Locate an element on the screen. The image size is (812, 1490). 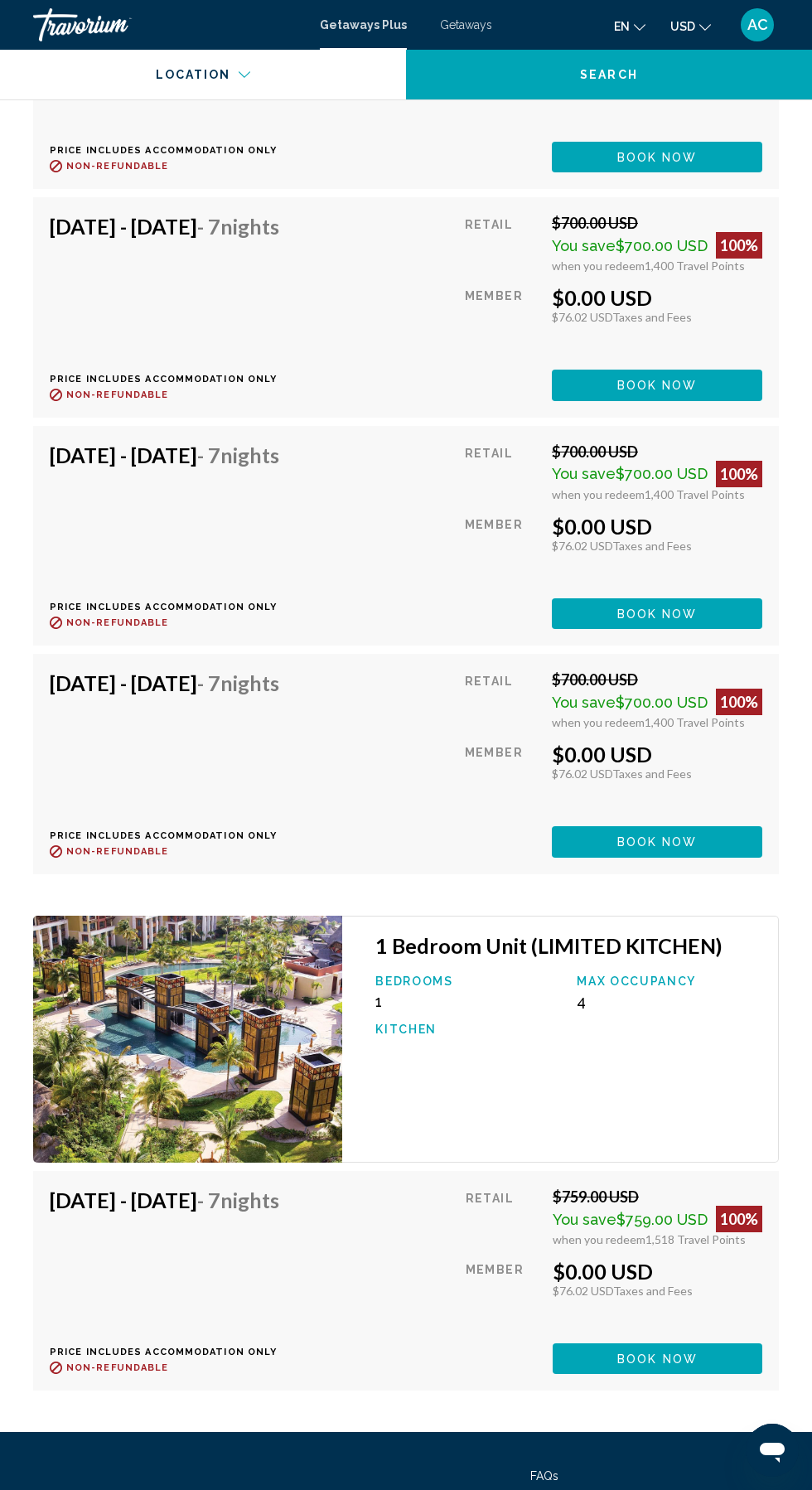
p: Kitchen is located at coordinates (468, 1029).